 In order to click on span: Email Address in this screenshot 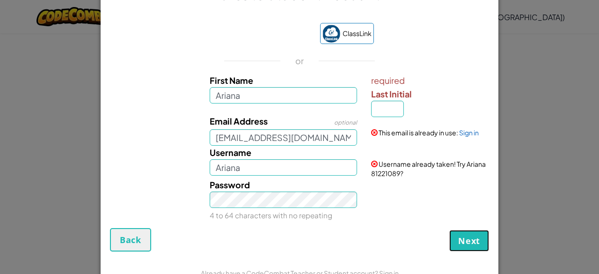, I will do `click(239, 121)`.